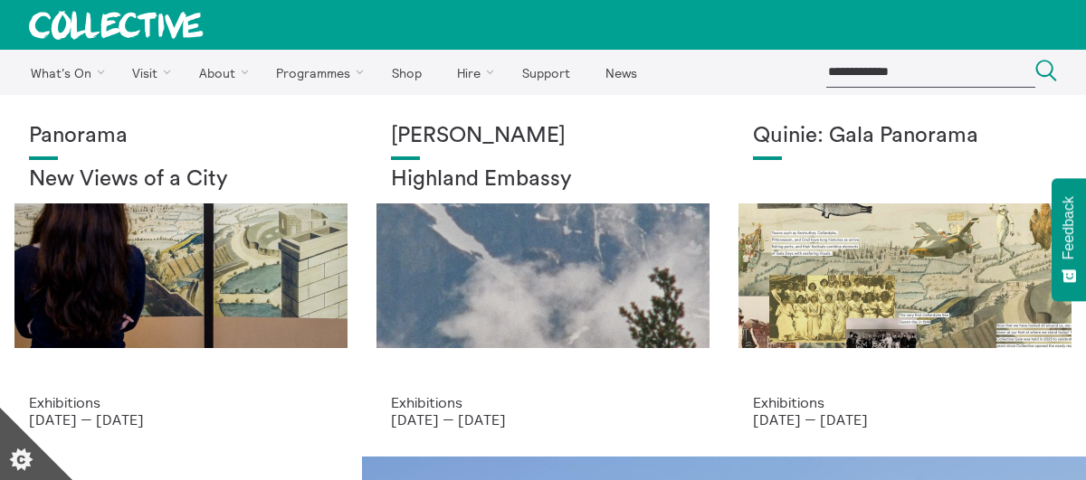  Describe the element at coordinates (543, 180) in the screenshot. I see `h2: Highland Embassy` at that location.